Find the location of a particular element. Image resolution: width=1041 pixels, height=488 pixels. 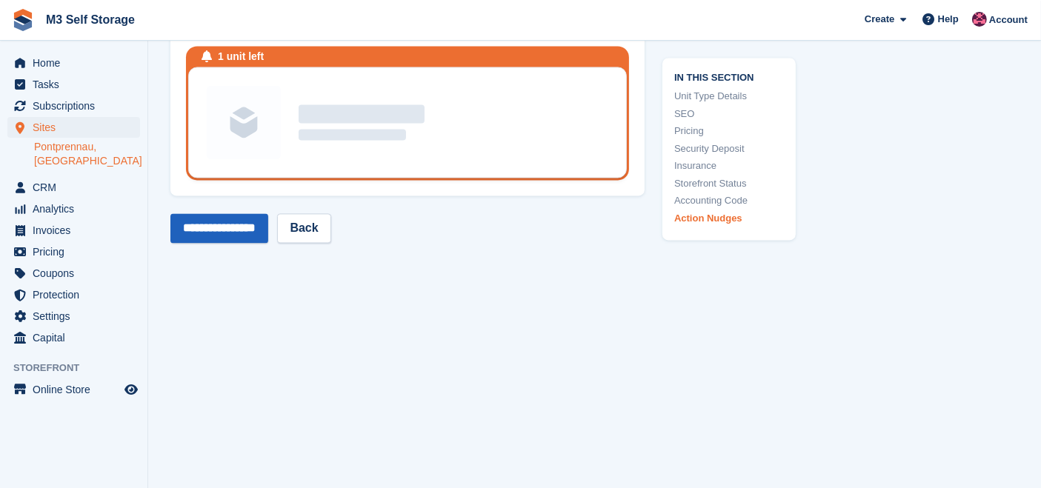

a: Storefront Status is located at coordinates (729, 184).